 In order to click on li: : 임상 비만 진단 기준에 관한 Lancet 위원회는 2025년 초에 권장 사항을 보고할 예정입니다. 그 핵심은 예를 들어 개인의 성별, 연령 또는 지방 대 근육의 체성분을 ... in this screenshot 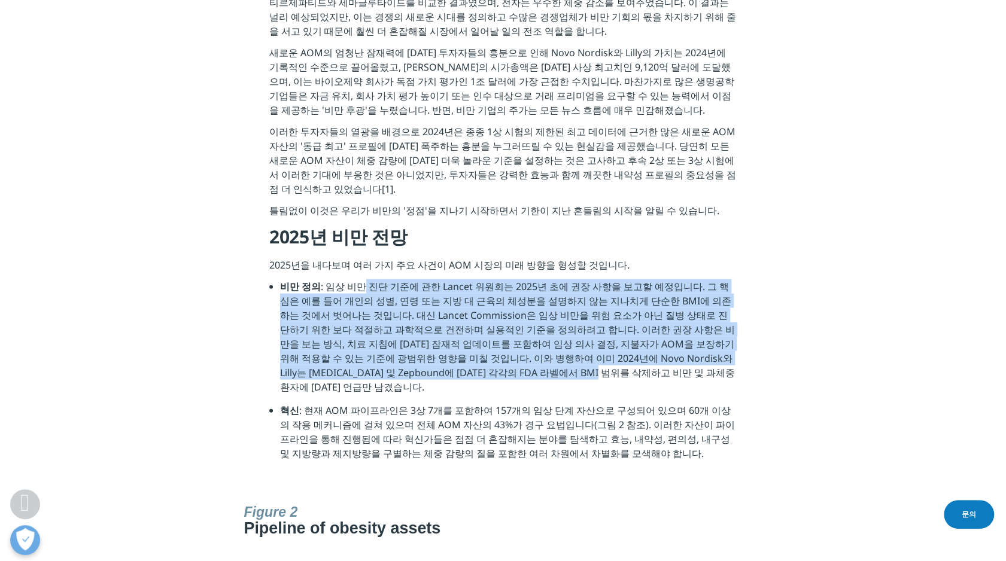, I will do `click(508, 341)`.